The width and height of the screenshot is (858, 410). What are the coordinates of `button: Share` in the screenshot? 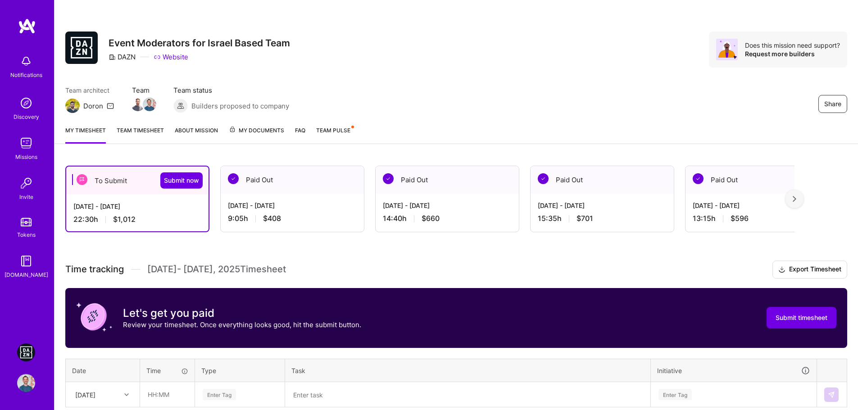 It's located at (833, 104).